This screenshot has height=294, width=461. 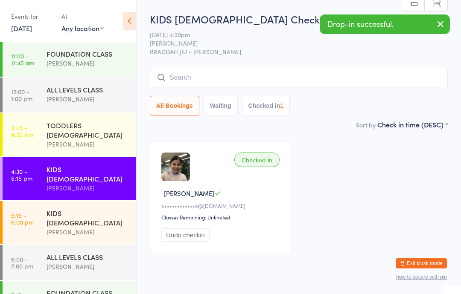 What do you see at coordinates (299, 78) in the screenshot?
I see `input: Search` at bounding box center [299, 78].